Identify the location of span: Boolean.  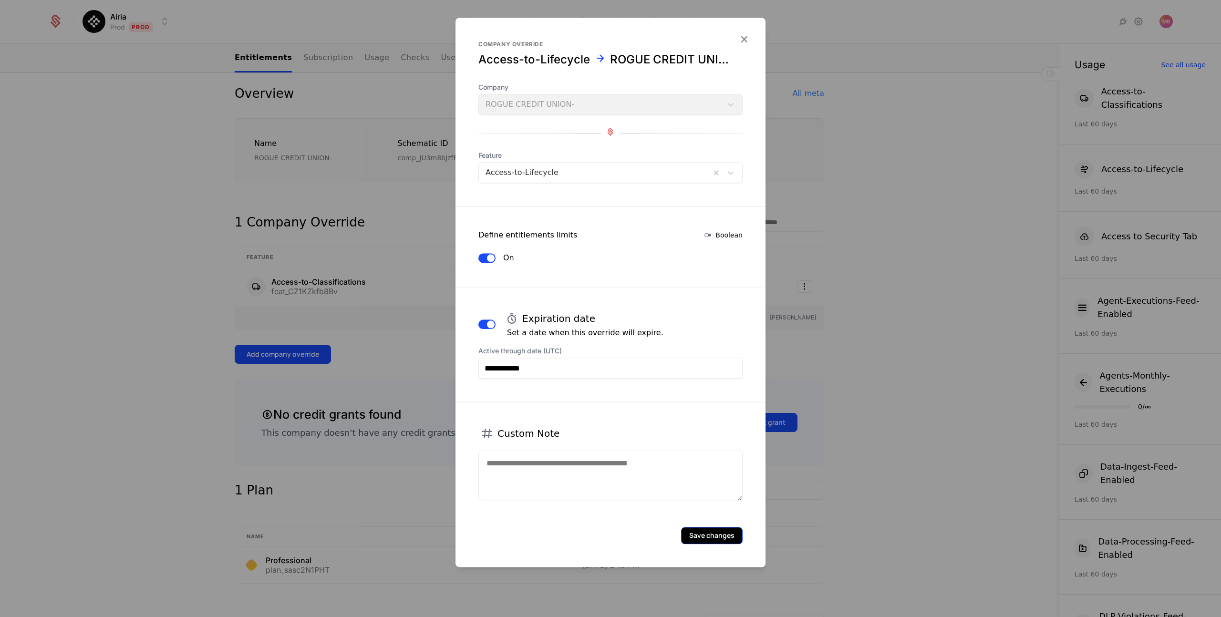
(729, 235).